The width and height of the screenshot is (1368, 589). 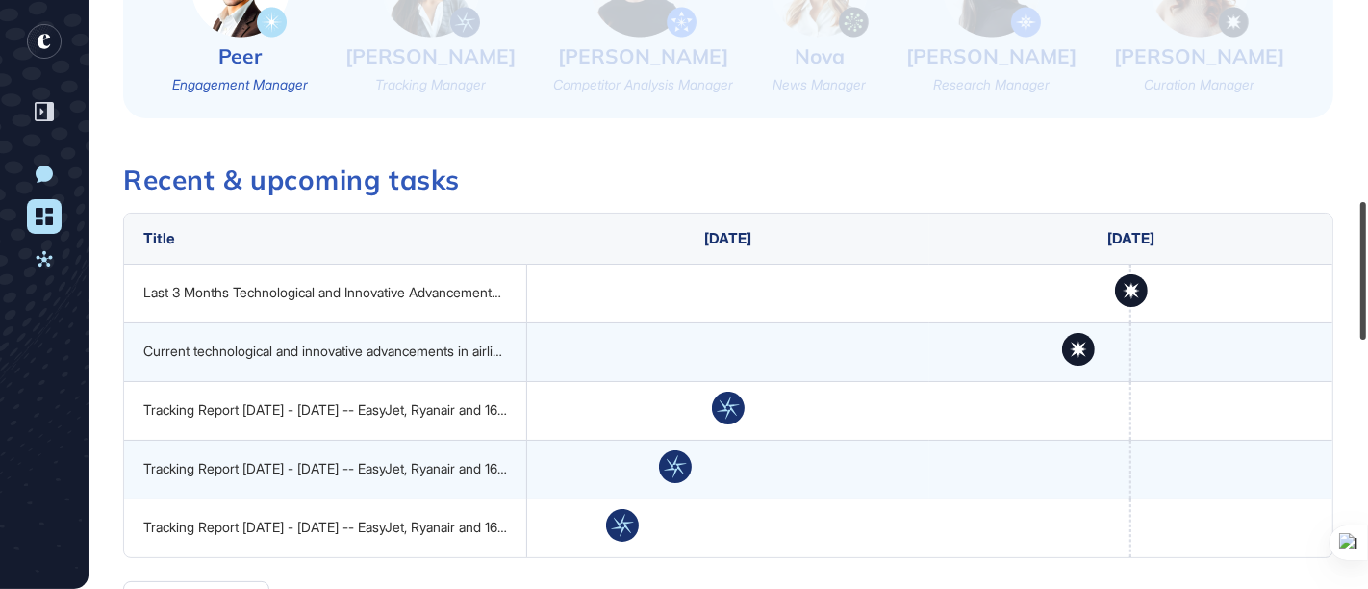 What do you see at coordinates (325, 351) in the screenshot?
I see `div: Current technological and innovative advancements in airline companies – operational and commerci...` at bounding box center [325, 351].